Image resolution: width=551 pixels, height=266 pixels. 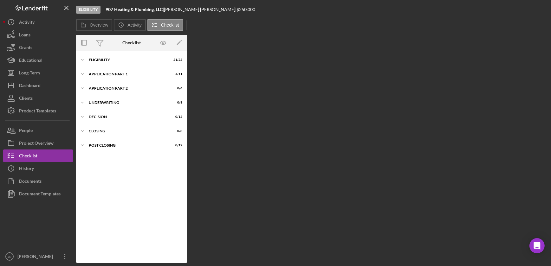 I want to click on button: Educational, so click(x=38, y=60).